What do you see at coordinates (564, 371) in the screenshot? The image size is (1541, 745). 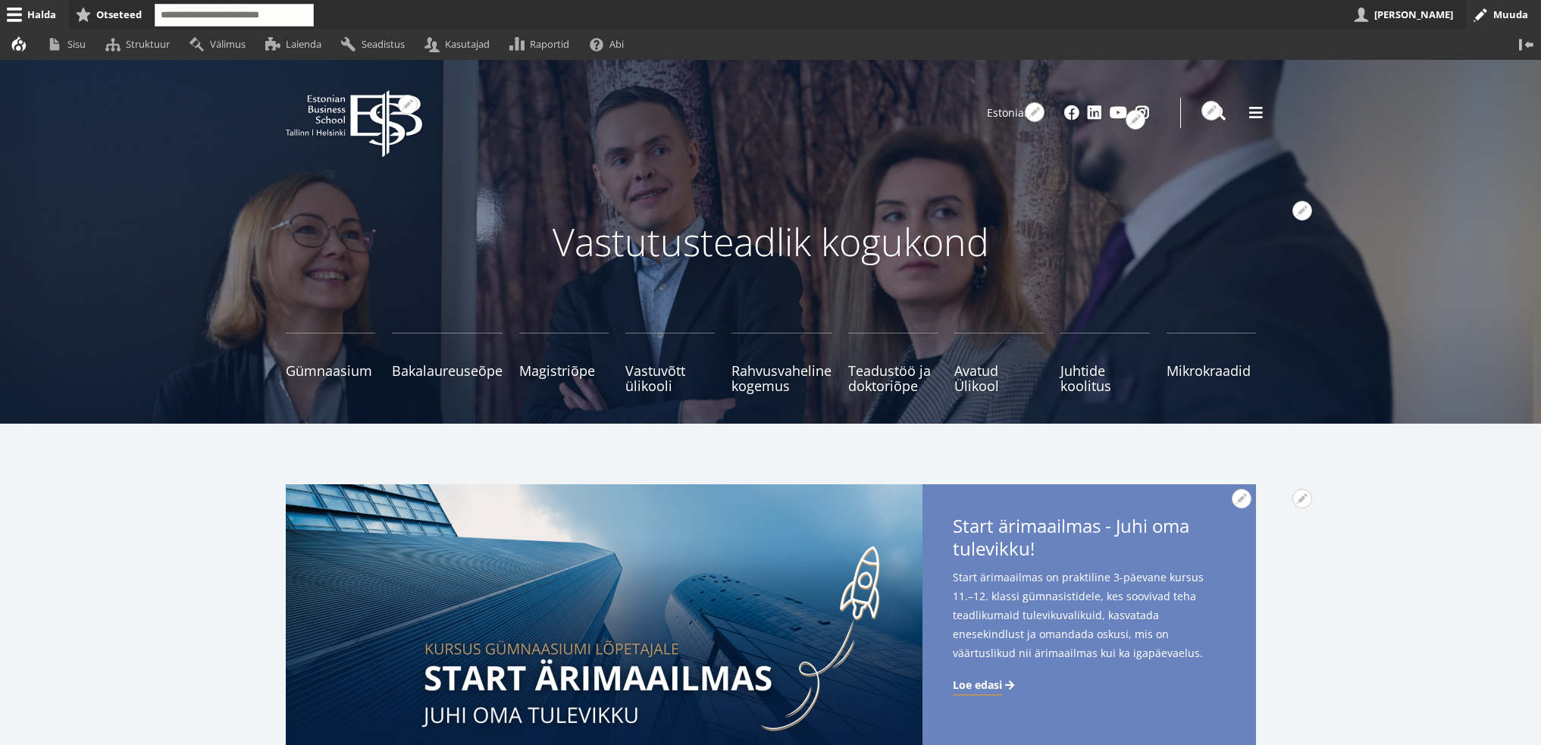 I see `span: Magistriõpe` at bounding box center [564, 371].